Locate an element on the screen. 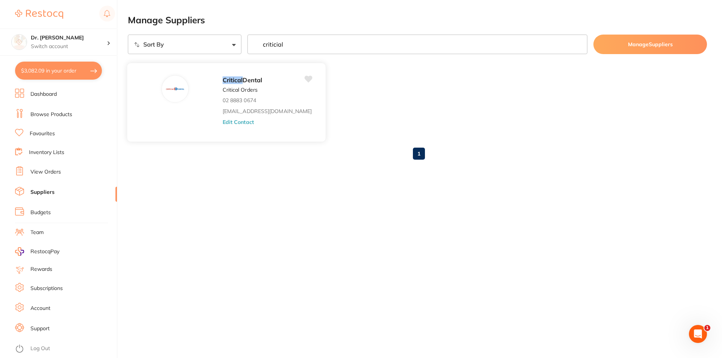  span: 1 is located at coordinates (707, 328).